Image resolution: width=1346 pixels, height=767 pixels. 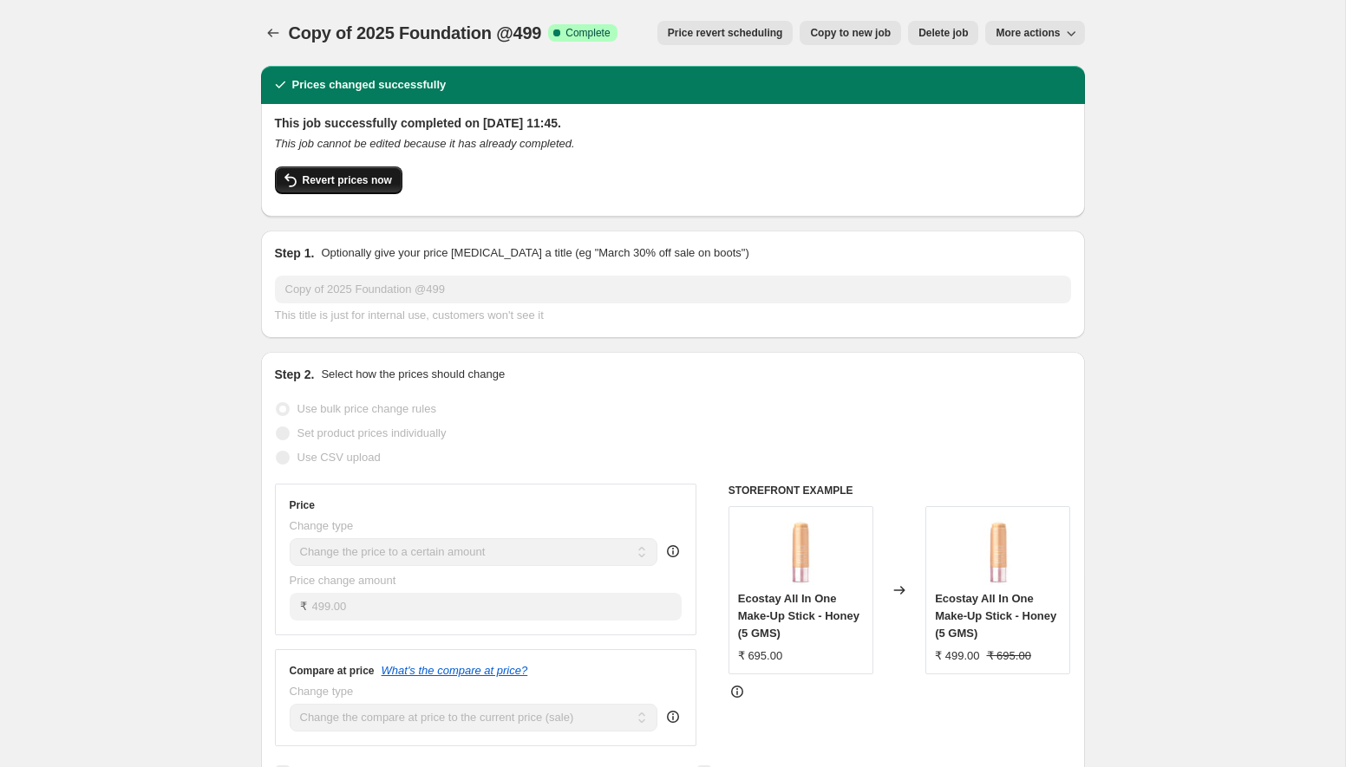 What do you see at coordinates (725, 33) in the screenshot?
I see `span: Price revert scheduling` at bounding box center [725, 33].